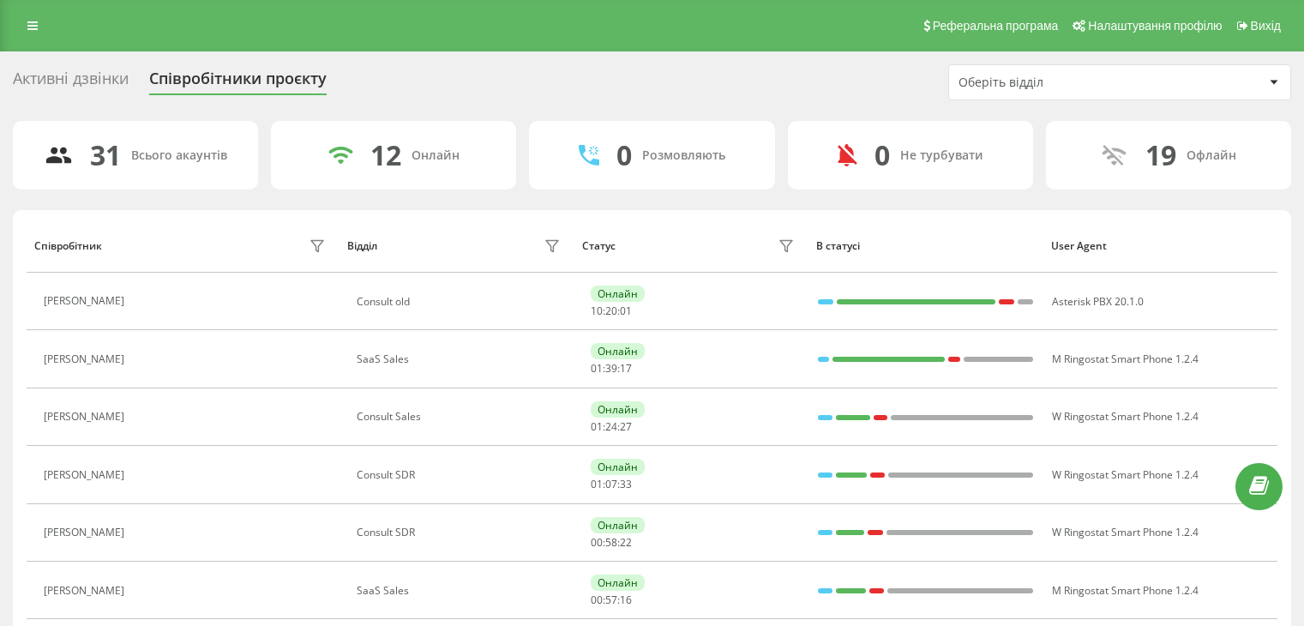 The height and width of the screenshot is (626, 1304). Describe the element at coordinates (362, 246) in the screenshot. I see `div: Відділ` at that location.